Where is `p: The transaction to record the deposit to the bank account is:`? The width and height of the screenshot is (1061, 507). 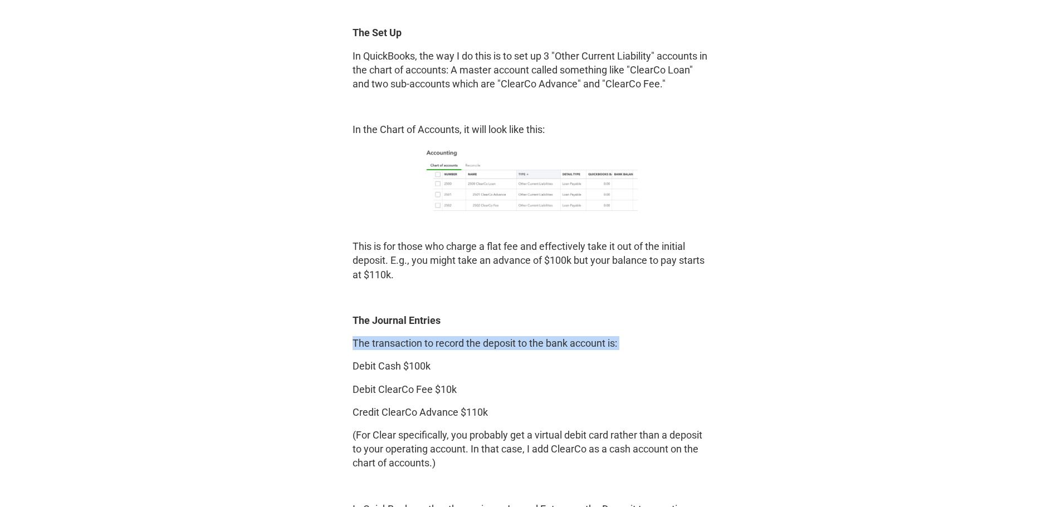 p: The transaction to record the deposit to the bank account is: is located at coordinates (531, 343).